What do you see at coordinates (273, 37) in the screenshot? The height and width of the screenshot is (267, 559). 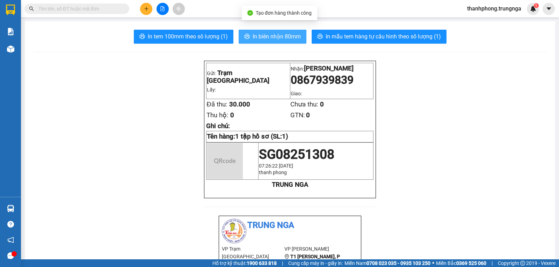 I see `button: printerIn biên nhận 80mm` at bounding box center [273, 37].